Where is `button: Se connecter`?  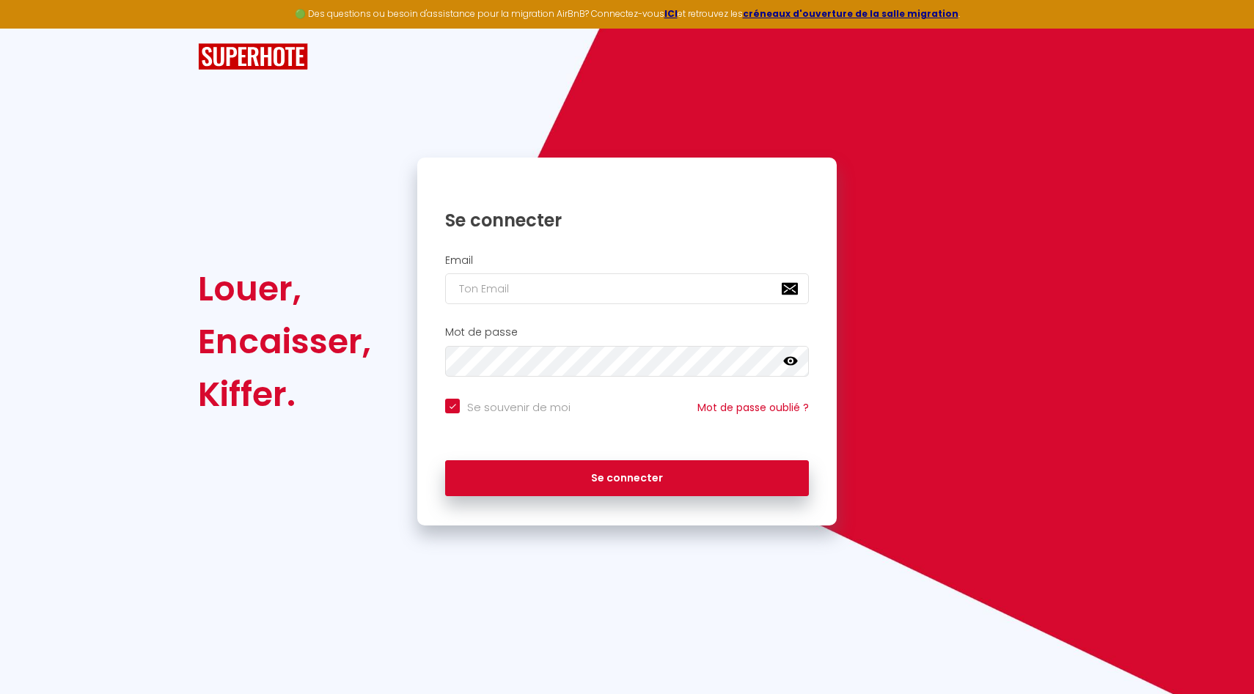
button: Se connecter is located at coordinates (627, 479).